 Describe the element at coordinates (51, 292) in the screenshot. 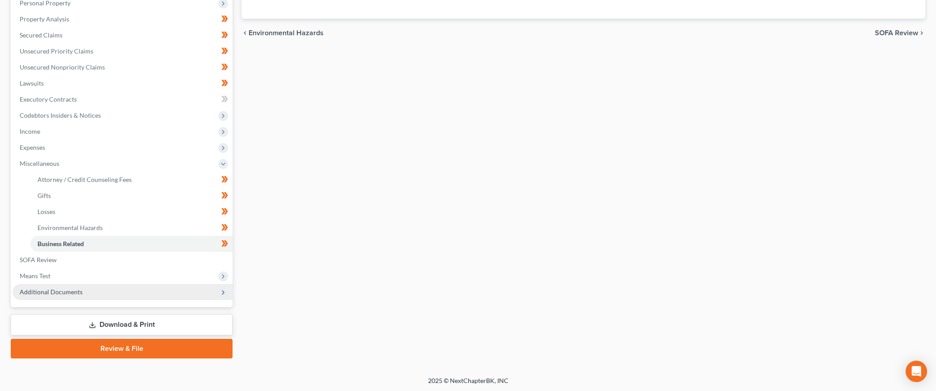

I see `span: Additional Documents` at that location.